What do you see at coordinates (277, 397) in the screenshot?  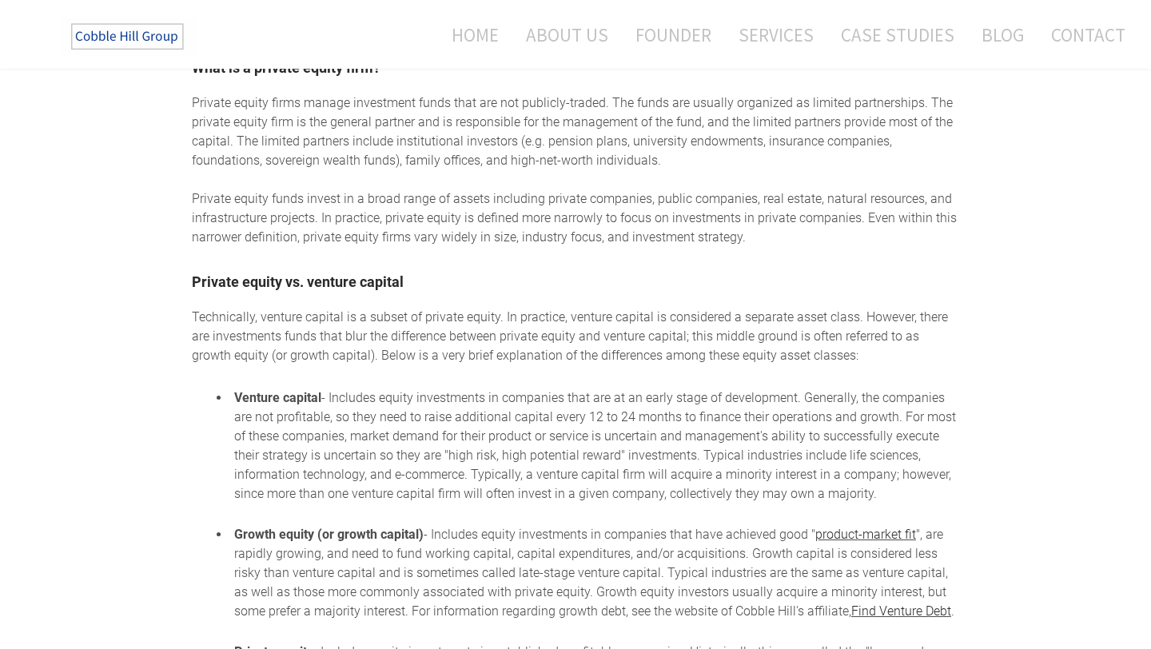 I see `strong: Venture capital` at bounding box center [277, 397].